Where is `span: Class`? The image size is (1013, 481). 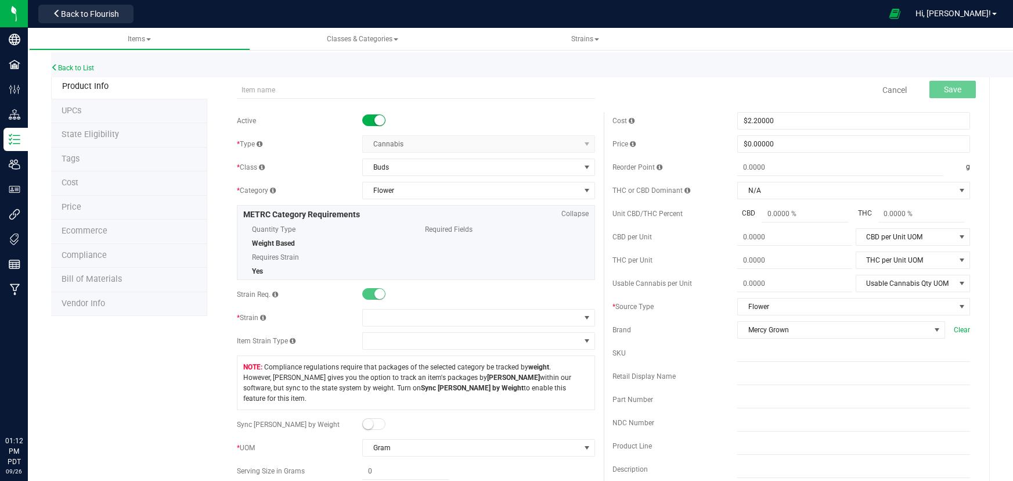
span: Class is located at coordinates (251, 167).